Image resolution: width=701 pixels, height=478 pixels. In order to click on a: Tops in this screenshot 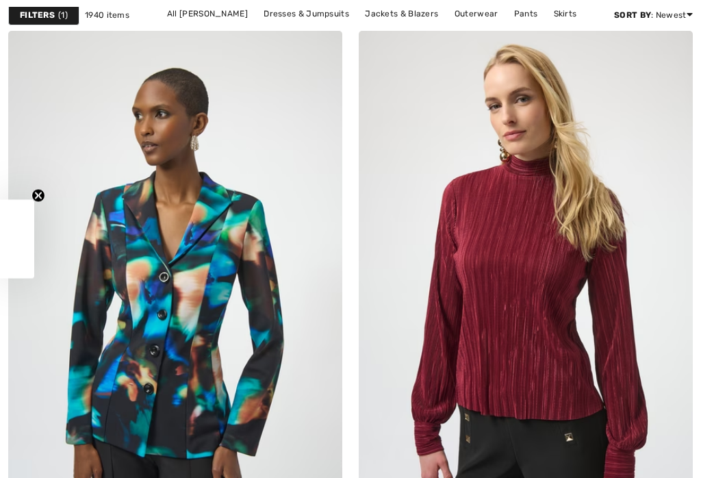, I will do `click(424, 31)`.